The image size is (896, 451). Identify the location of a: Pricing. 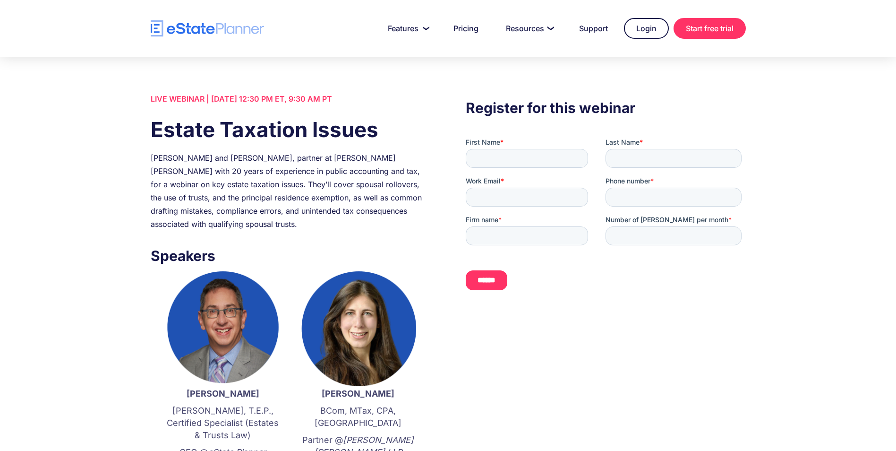
(466, 28).